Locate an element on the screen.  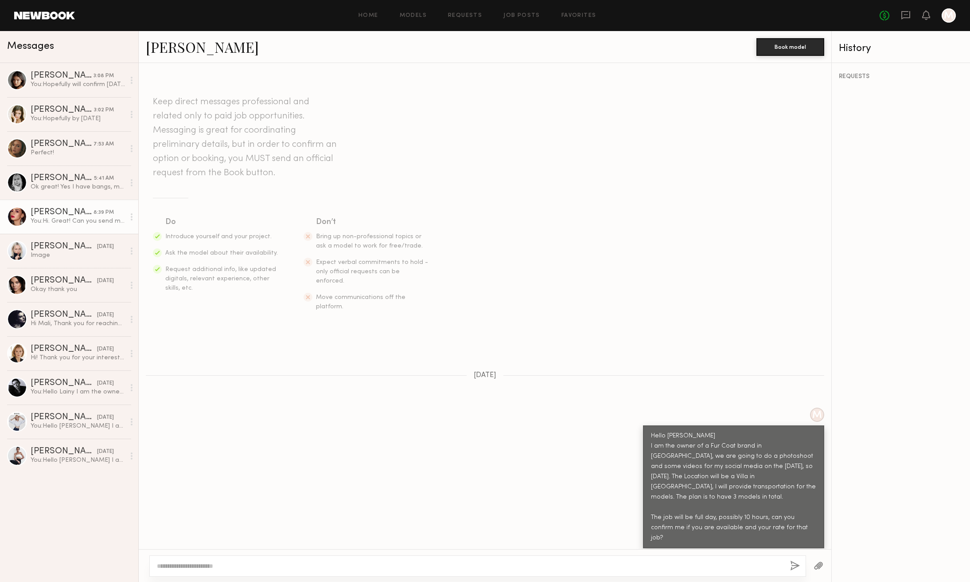
div: REQUESTS is located at coordinates (901, 77).